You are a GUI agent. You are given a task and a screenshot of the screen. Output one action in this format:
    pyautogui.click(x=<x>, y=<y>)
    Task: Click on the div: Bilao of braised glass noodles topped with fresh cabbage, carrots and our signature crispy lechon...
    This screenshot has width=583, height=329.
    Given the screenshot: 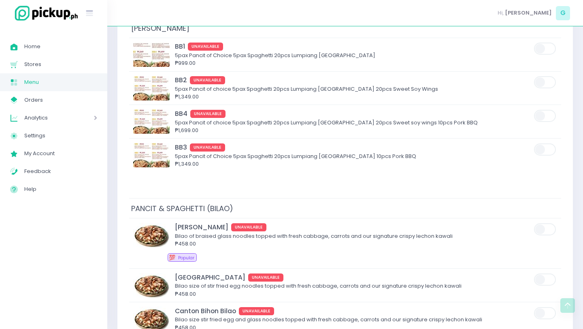 What is the action you would take?
    pyautogui.click(x=353, y=236)
    